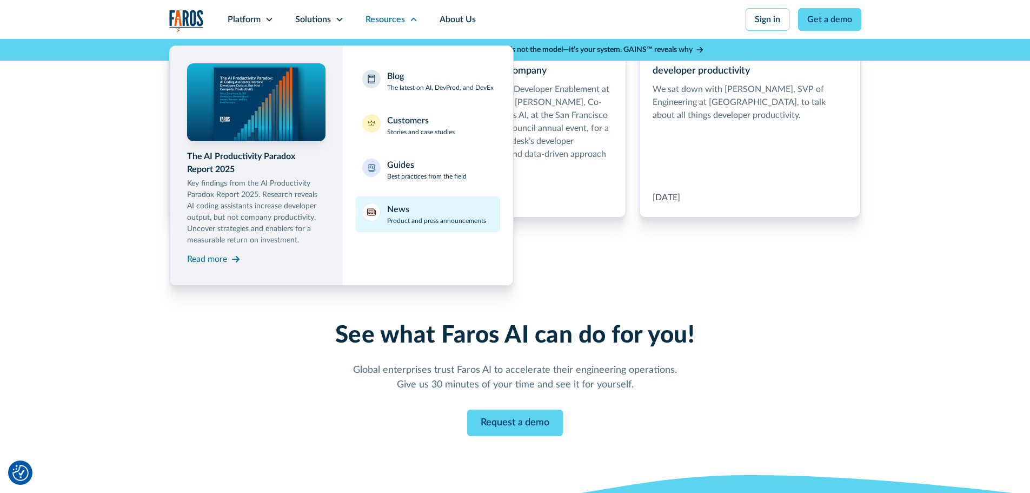 This screenshot has height=493, width=1030. I want to click on a: Get a demo, so click(830, 19).